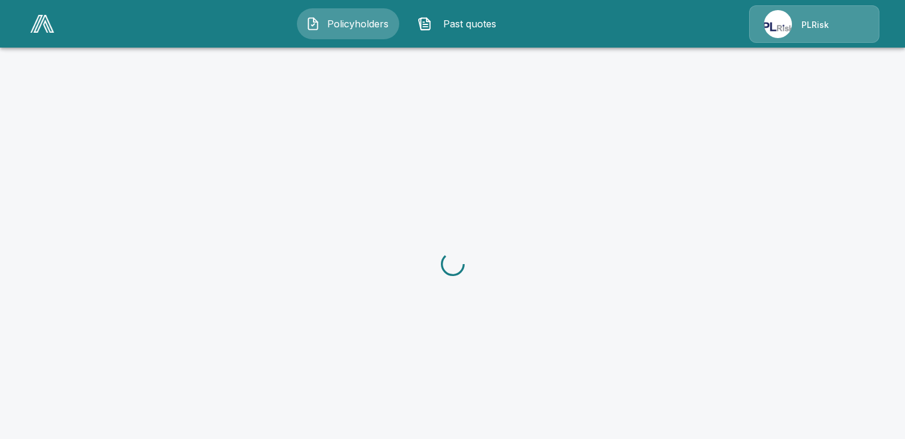 This screenshot has width=905, height=439. I want to click on img: Policyholders Icon, so click(313, 24).